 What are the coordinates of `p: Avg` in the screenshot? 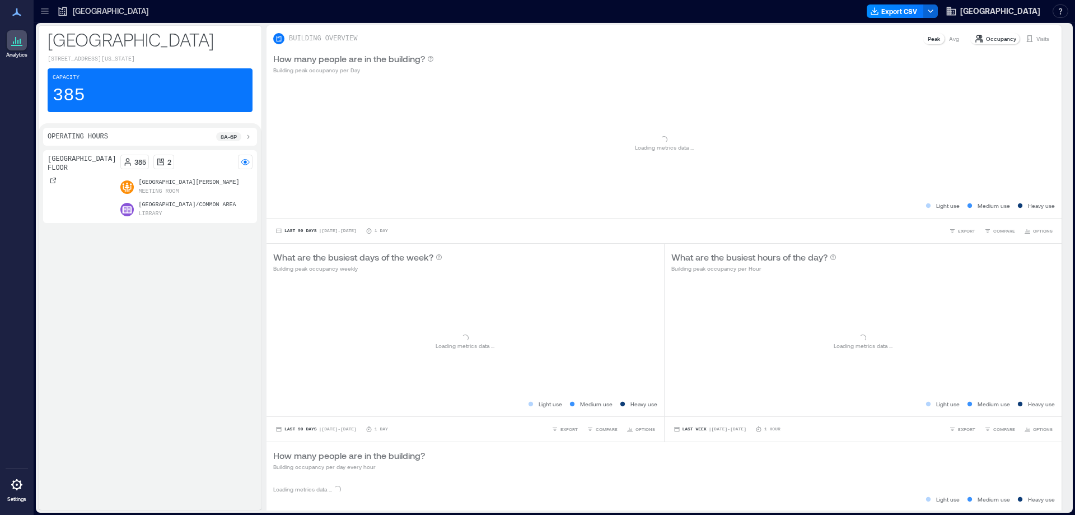 It's located at (954, 39).